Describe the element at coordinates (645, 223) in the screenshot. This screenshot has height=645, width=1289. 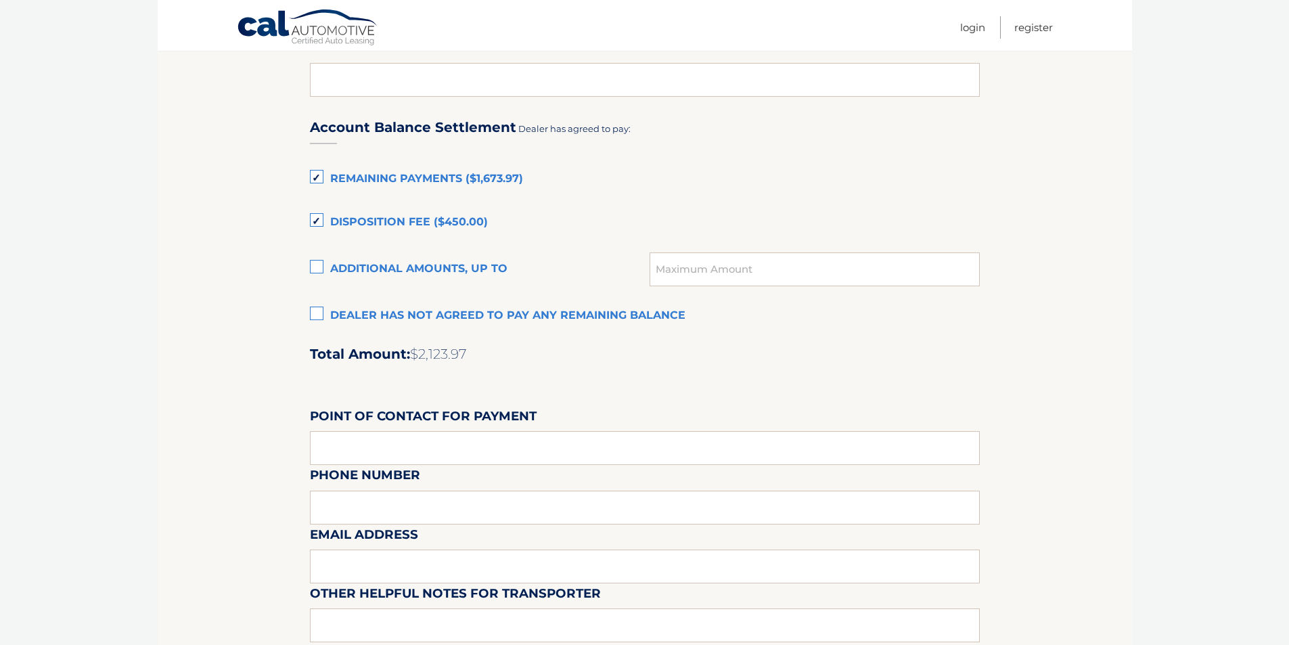
I see `label: Disposition Fee ($450.00)` at that location.